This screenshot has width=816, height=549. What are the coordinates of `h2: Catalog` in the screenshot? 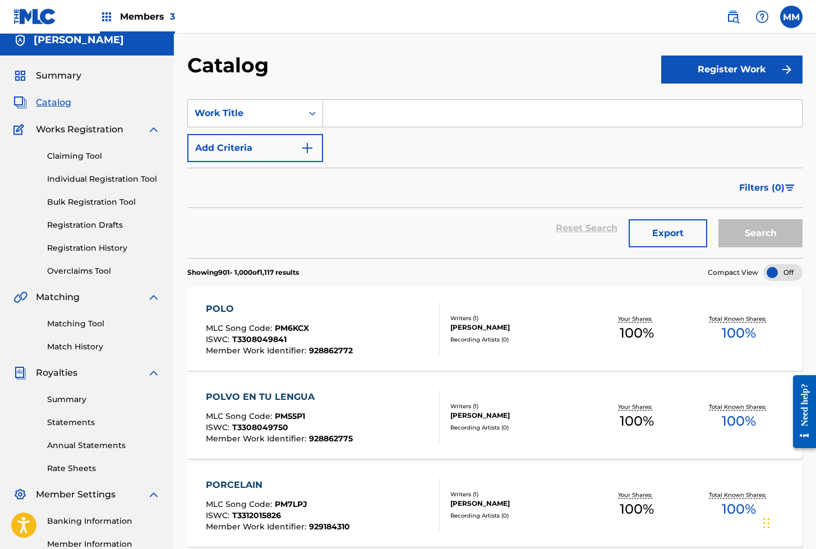 It's located at (230, 65).